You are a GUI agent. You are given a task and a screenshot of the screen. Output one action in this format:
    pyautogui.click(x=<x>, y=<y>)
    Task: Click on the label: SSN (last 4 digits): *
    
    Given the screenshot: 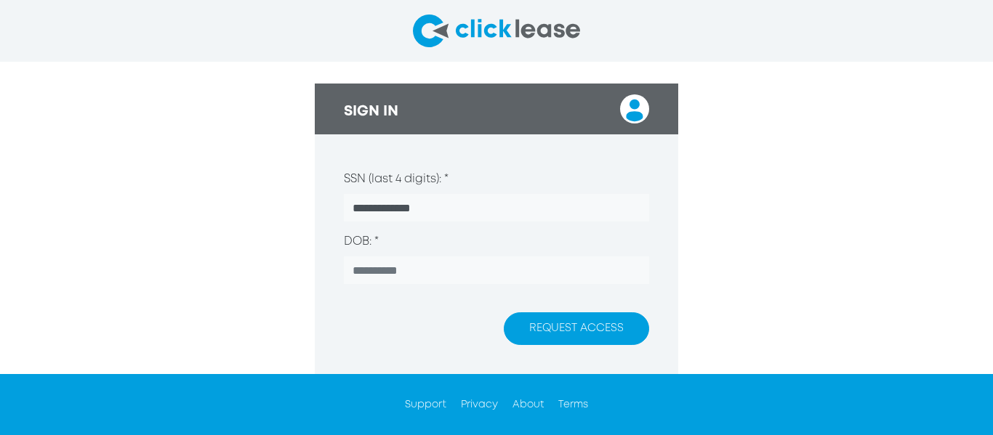 What is the action you would take?
    pyautogui.click(x=396, y=180)
    